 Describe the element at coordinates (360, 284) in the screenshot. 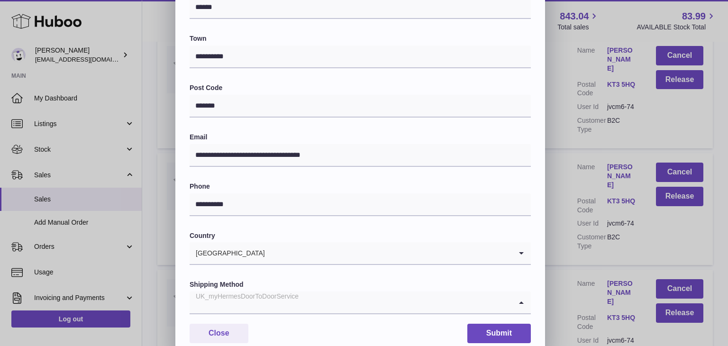

I see `label: Shipping Method` at that location.